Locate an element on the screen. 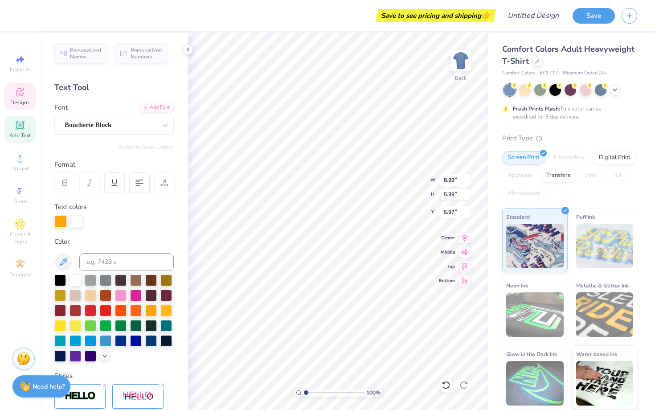 This screenshot has width=655, height=410. span: Comfort Colors is located at coordinates (519, 73).